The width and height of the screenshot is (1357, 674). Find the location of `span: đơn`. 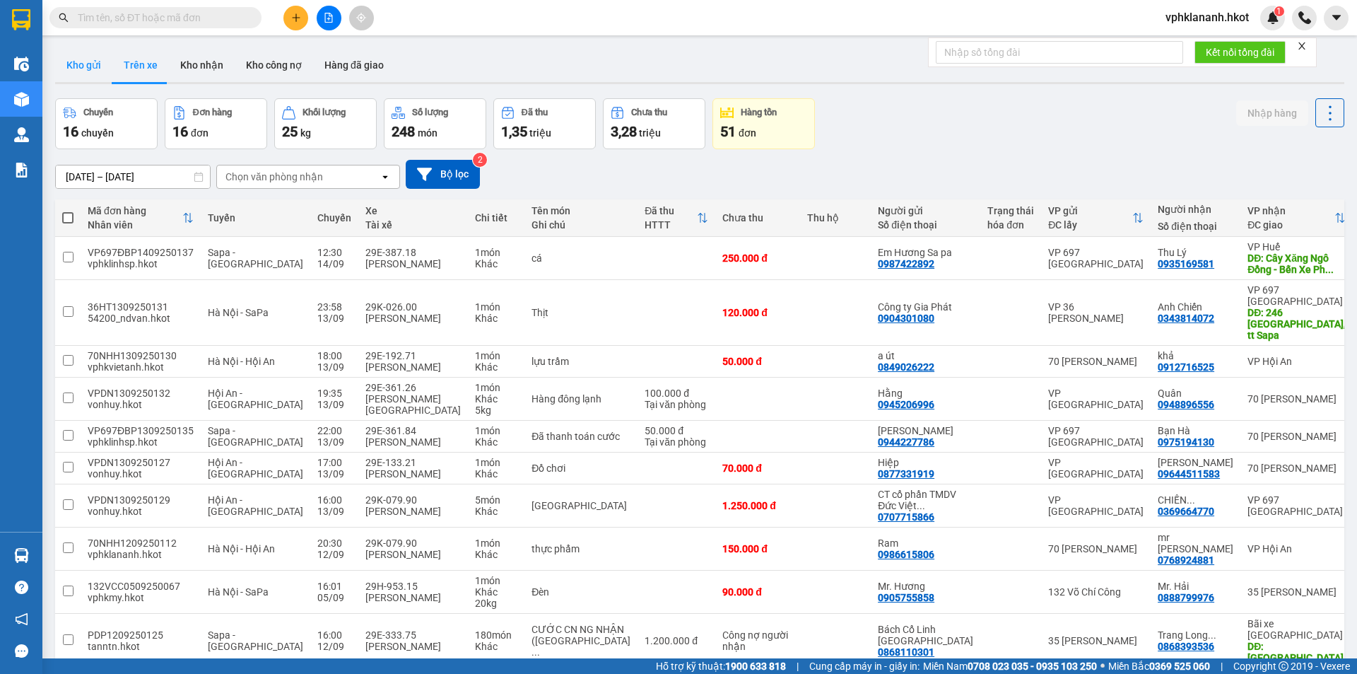

span: đơn is located at coordinates (199, 133).